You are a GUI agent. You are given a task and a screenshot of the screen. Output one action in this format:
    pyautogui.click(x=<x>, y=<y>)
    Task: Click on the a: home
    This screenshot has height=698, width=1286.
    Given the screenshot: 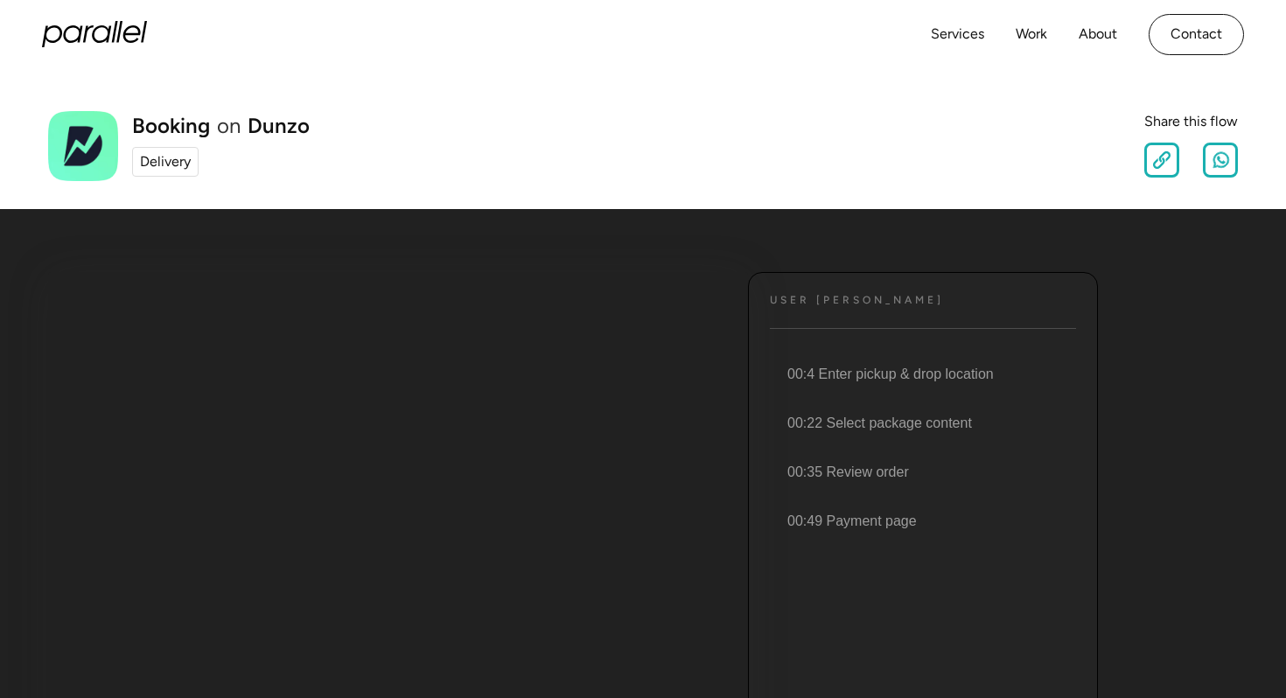 What is the action you would take?
    pyautogui.click(x=94, y=34)
    